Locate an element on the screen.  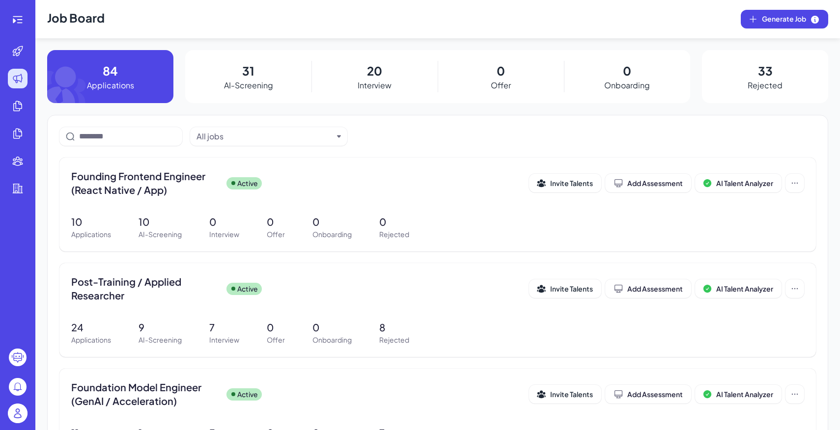
button: All jobs is located at coordinates (265, 136).